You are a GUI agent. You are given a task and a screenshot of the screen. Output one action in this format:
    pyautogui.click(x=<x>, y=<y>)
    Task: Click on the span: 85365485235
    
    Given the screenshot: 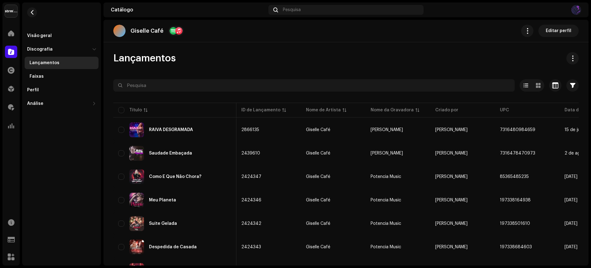 What is the action you would take?
    pyautogui.click(x=515, y=176)
    